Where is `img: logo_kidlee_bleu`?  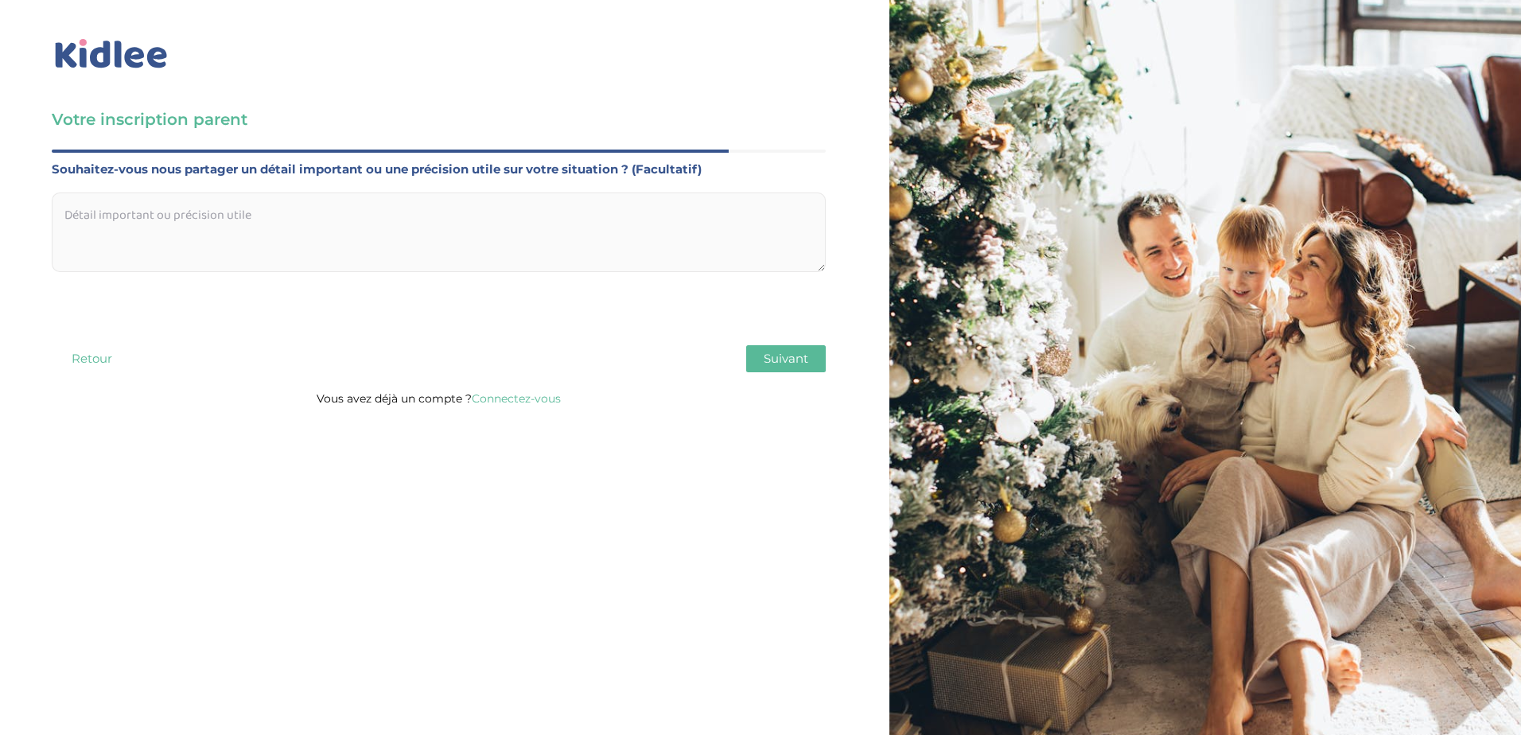 img: logo_kidlee_bleu is located at coordinates (111, 54).